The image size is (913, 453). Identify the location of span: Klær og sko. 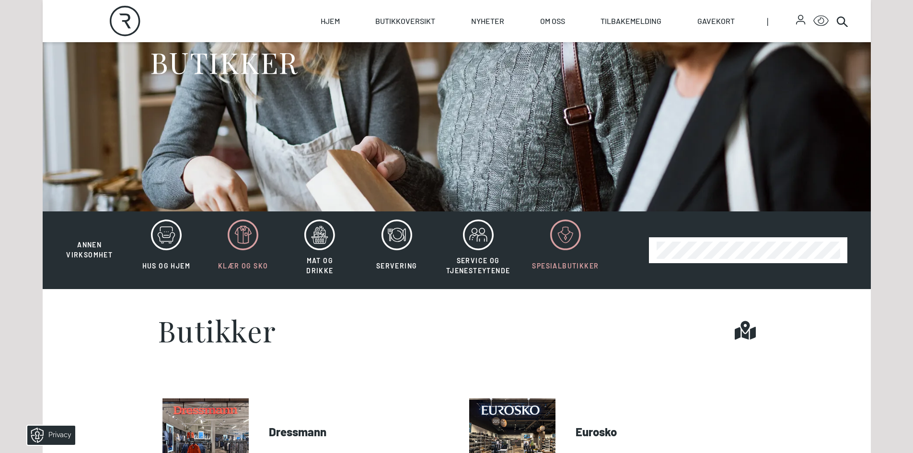
(243, 266).